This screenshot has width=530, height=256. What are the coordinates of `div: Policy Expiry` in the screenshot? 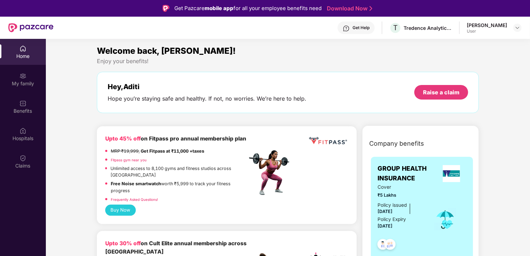 It's located at (392, 220).